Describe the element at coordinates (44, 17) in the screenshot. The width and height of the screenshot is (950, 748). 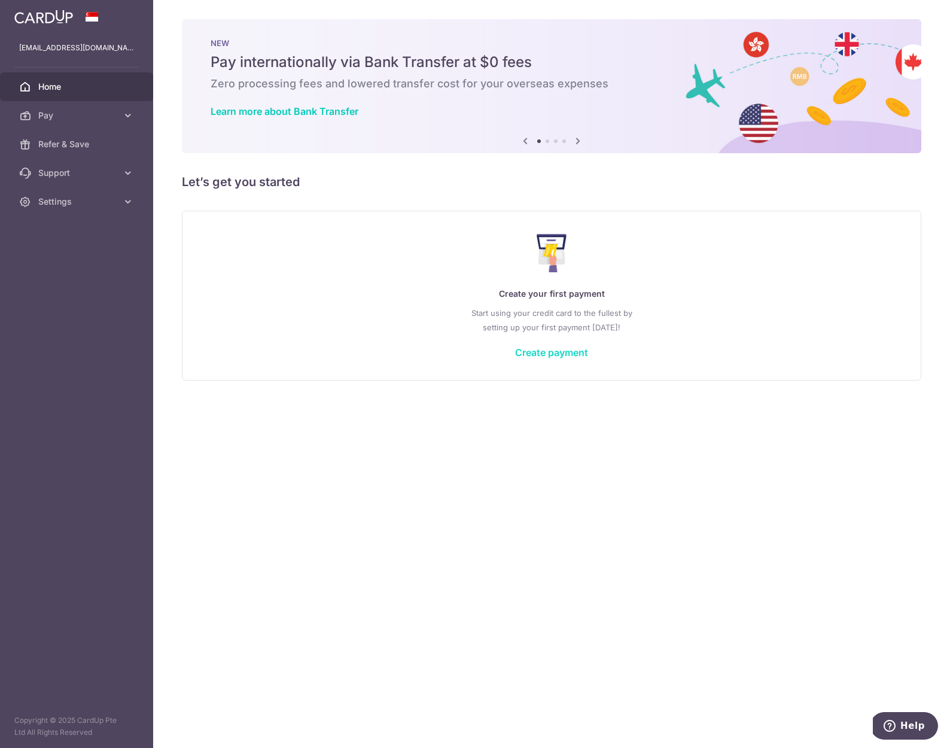
I see `img: CardUp` at that location.